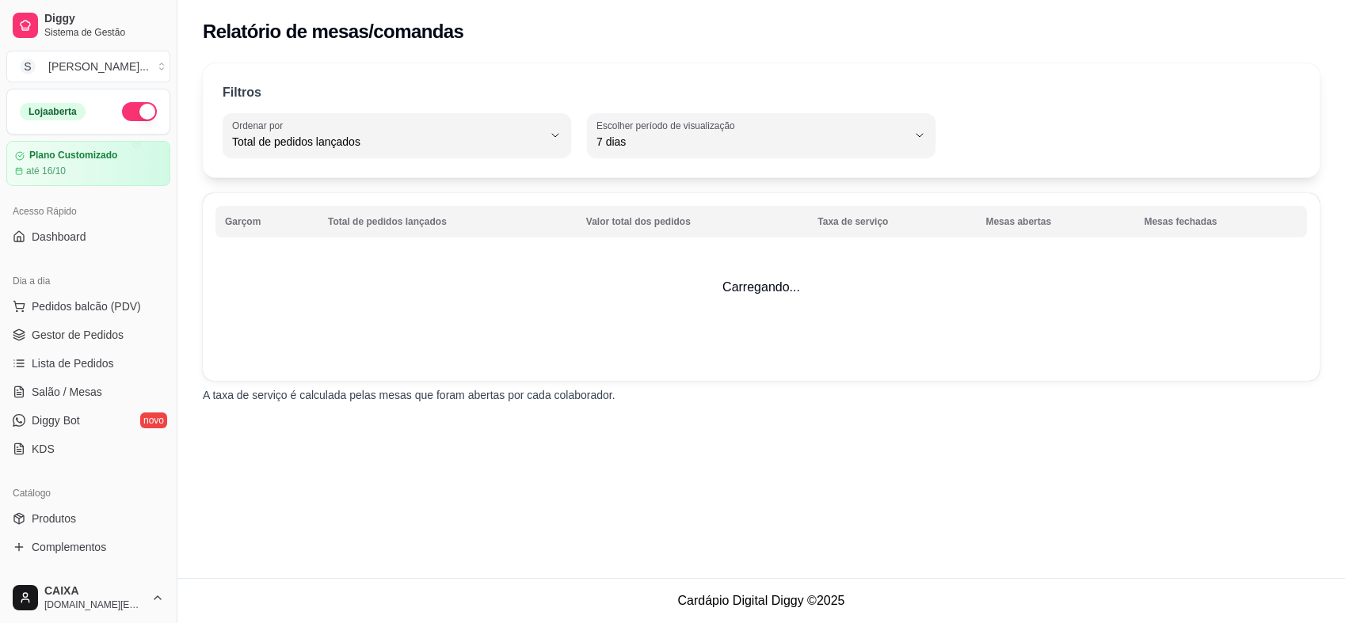  What do you see at coordinates (73, 155) in the screenshot?
I see `article: Plano Customizado` at bounding box center [73, 155].